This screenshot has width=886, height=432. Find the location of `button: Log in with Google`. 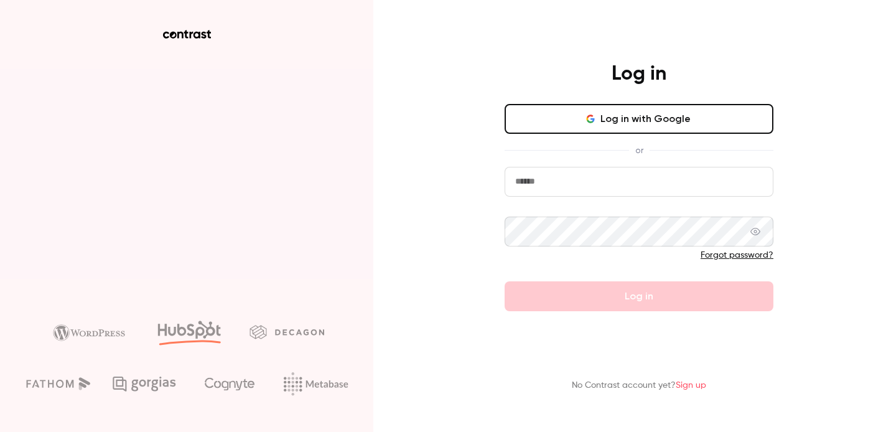

button: Log in with Google is located at coordinates (639, 119).